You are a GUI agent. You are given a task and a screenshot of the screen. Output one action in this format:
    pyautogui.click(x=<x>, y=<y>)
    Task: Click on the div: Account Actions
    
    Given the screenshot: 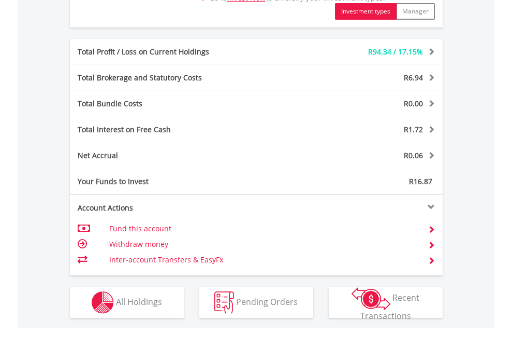 What is the action you would take?
    pyautogui.click(x=163, y=208)
    